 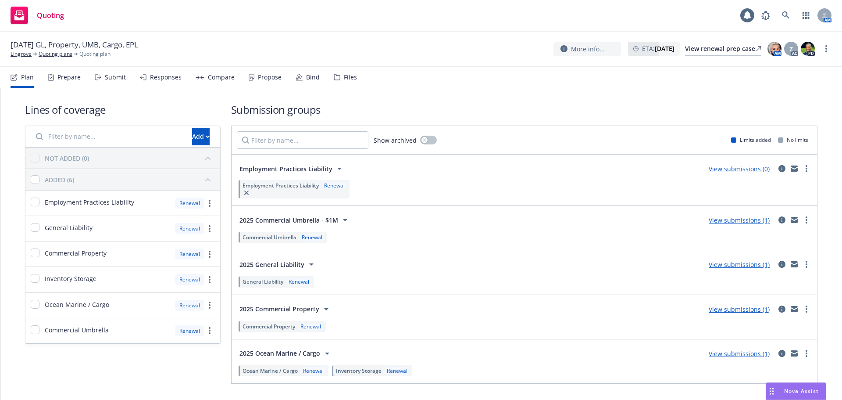 What do you see at coordinates (801, 390) in the screenshot?
I see `span: Nova Assist` at bounding box center [801, 390].